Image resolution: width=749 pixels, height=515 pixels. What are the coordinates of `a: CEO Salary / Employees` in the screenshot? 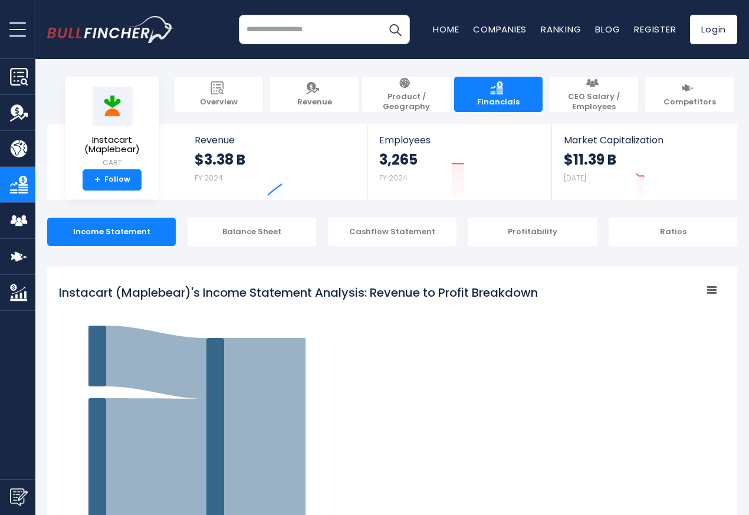 It's located at (594, 94).